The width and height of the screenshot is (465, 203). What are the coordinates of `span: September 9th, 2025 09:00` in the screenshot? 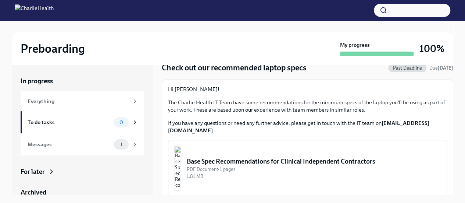 It's located at (441, 68).